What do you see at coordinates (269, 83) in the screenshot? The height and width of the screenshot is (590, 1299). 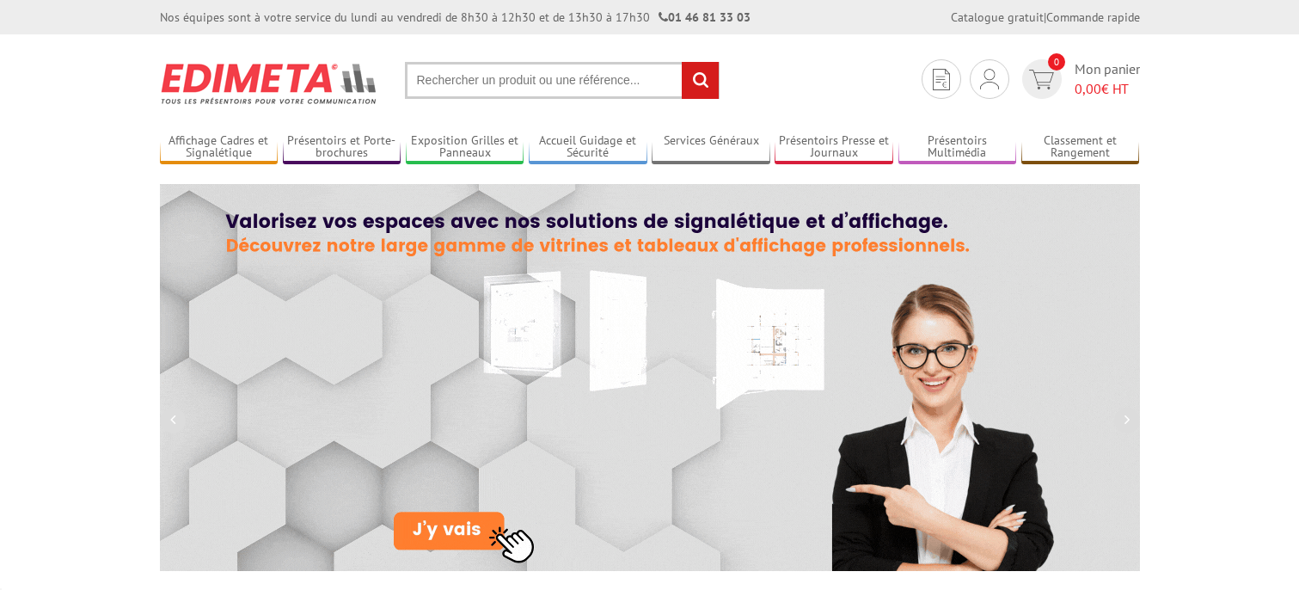 I see `img: Présentoir, panneau, stand - Edimeta - PLV, affichage, mobilier bureau, entreprise` at bounding box center [269, 83].